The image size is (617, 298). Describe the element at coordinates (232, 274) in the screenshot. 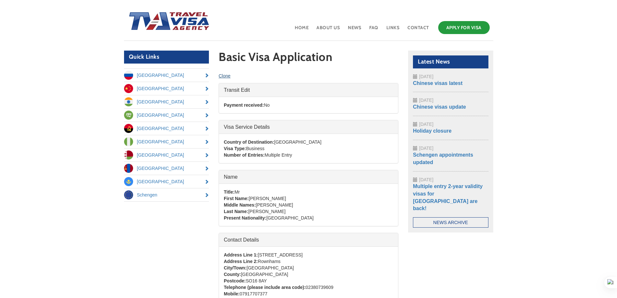

I see `div: County:` at that location.